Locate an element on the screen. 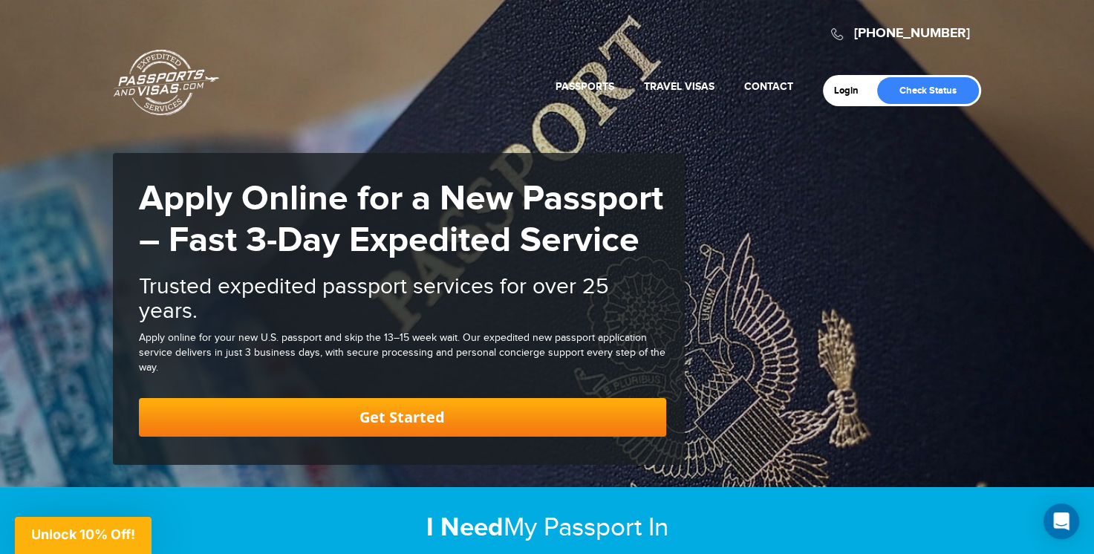 This screenshot has height=554, width=1094. a: Contact is located at coordinates (769, 86).